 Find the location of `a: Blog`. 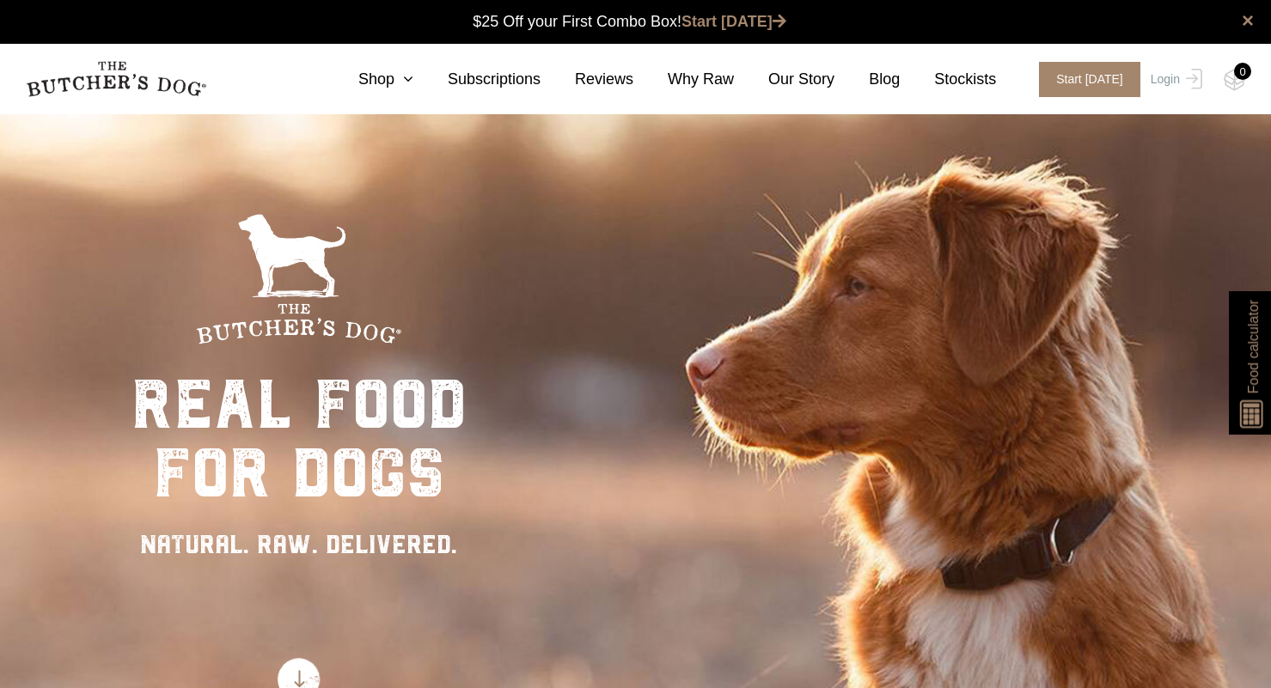

a: Blog is located at coordinates (867, 79).